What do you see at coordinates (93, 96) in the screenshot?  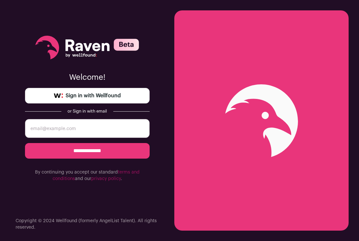 I see `span: Sign in with Wellfound` at bounding box center [93, 96].